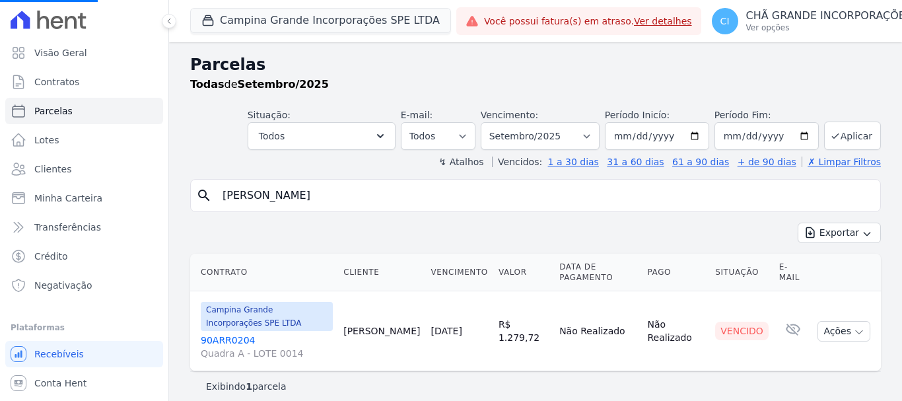  I want to click on span: Crédito, so click(51, 256).